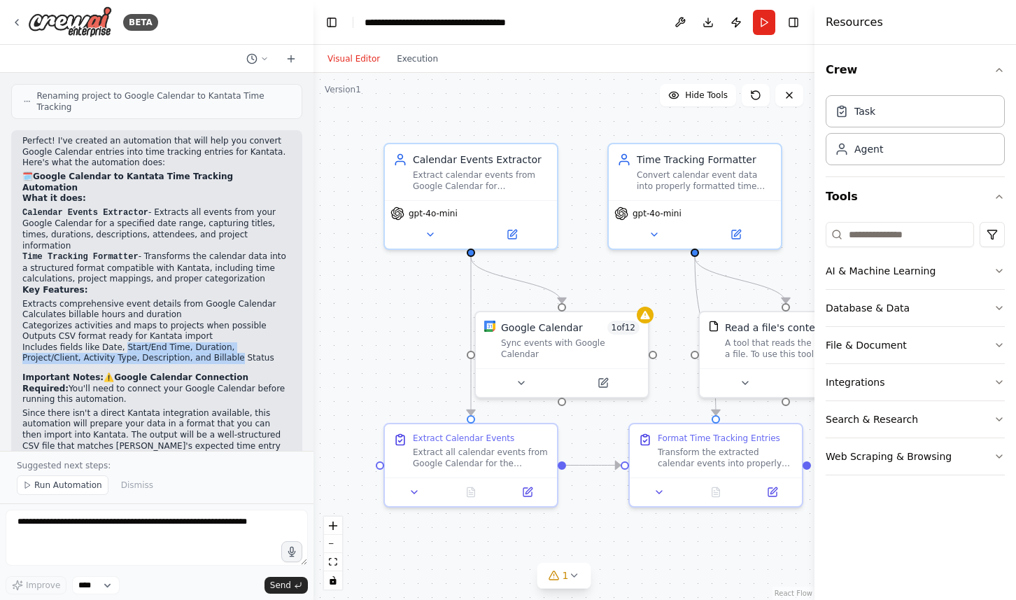 This screenshot has height=600, width=1016. What do you see at coordinates (726, 458) in the screenshot?
I see `div: Transform the extracted calendar events into properly formatted time tracking entries suitable fo...` at bounding box center [726, 458].